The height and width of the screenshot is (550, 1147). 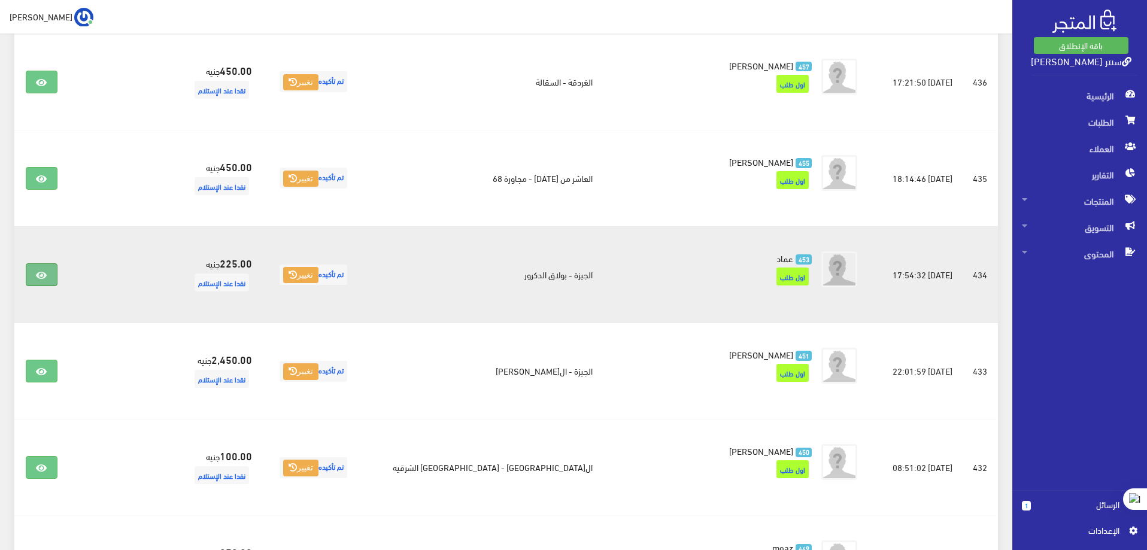 What do you see at coordinates (1079, 201) in the screenshot?
I see `span: المنتجات` at bounding box center [1079, 201].